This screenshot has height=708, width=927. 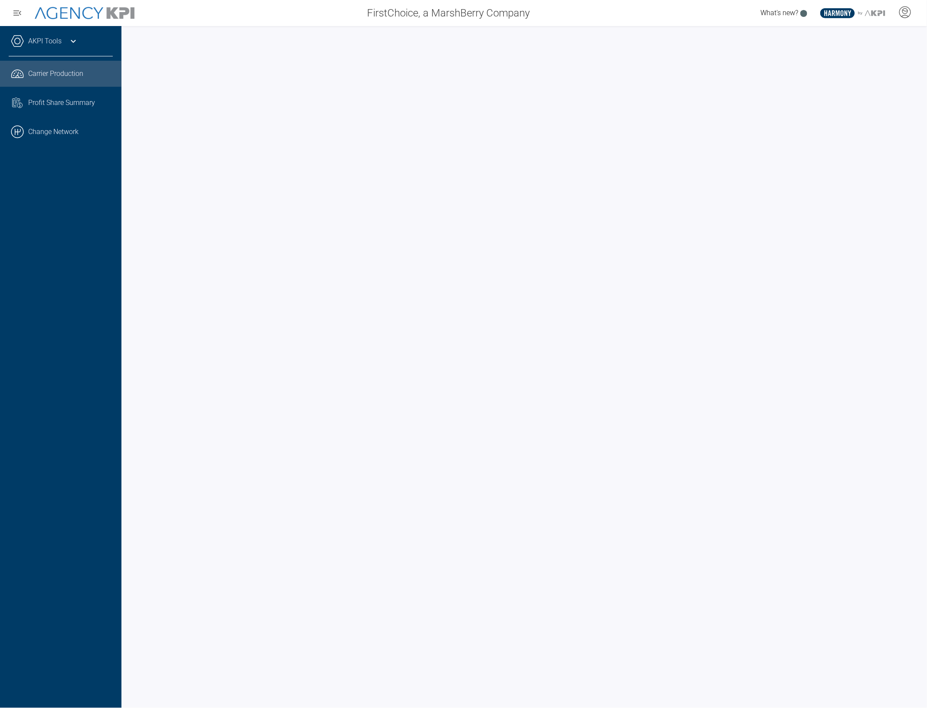 I want to click on span: What's new?, so click(x=779, y=13).